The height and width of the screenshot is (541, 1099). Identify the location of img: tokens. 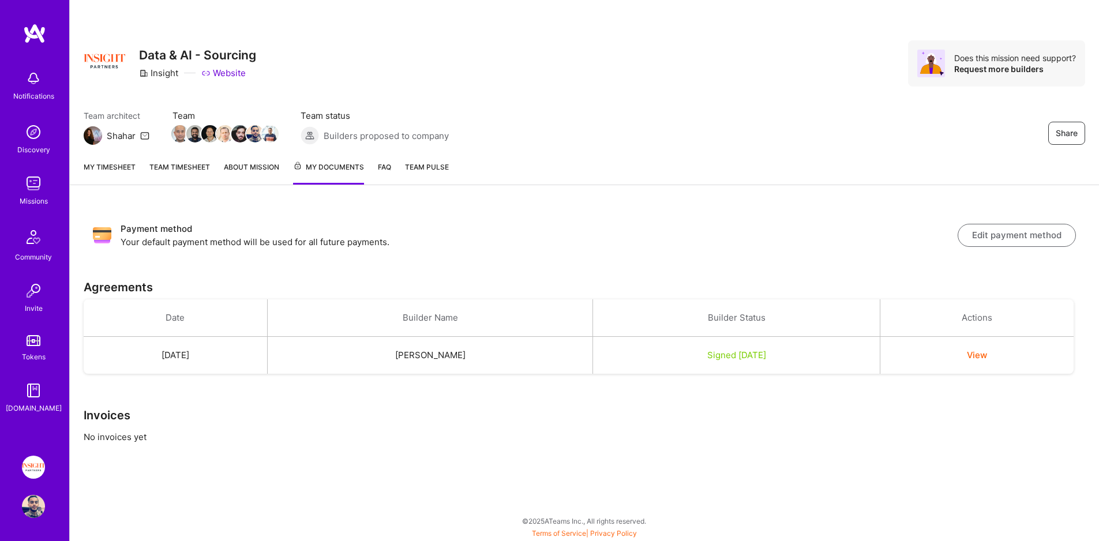
(33, 340).